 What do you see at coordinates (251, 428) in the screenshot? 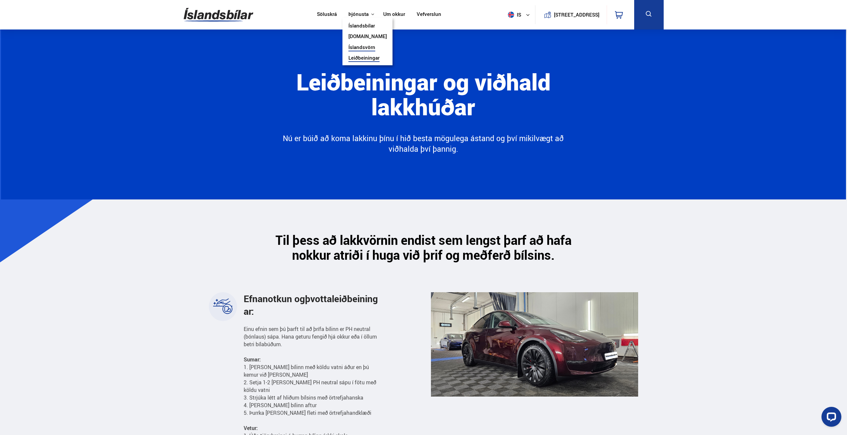
I see `strong: Vetur:` at bounding box center [251, 428].